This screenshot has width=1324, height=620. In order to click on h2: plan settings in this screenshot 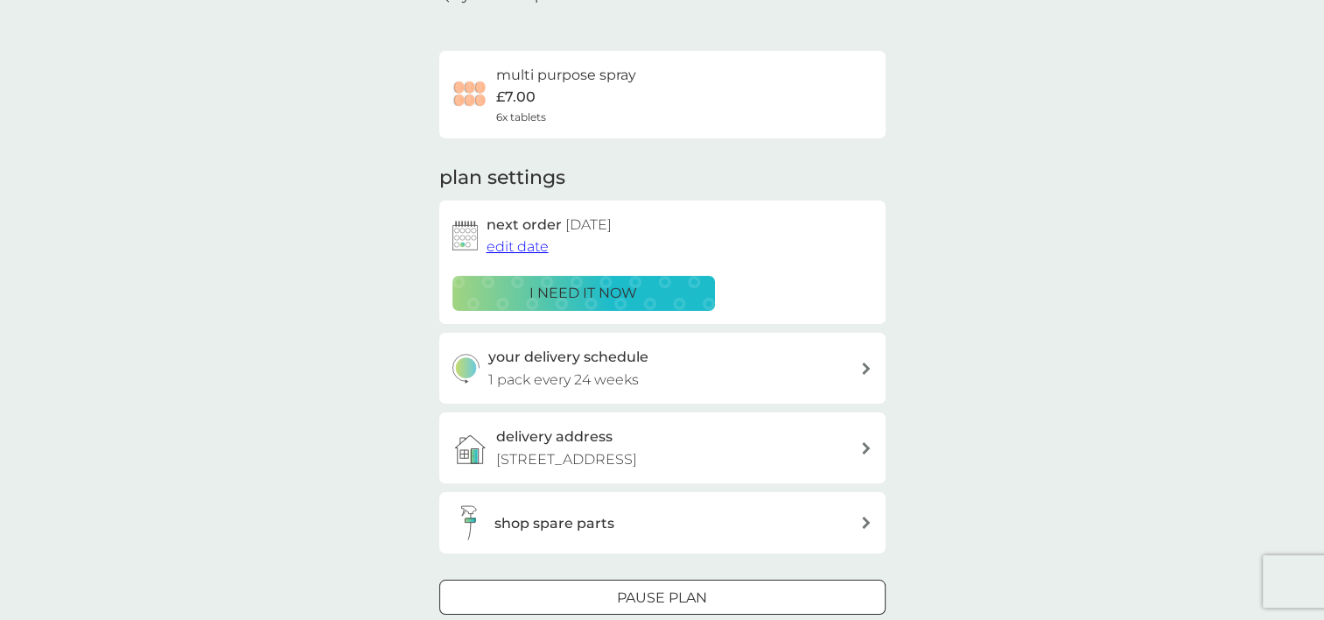, I will do `click(502, 178)`.